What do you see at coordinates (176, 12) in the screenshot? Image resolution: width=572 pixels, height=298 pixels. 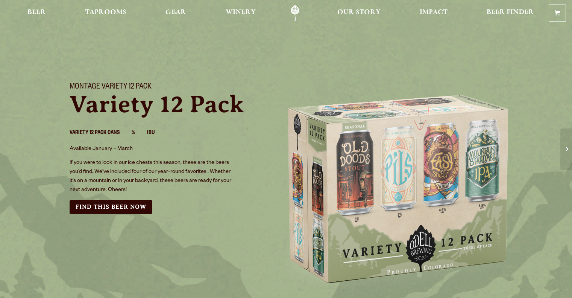 I see `span: Gear` at bounding box center [176, 12].